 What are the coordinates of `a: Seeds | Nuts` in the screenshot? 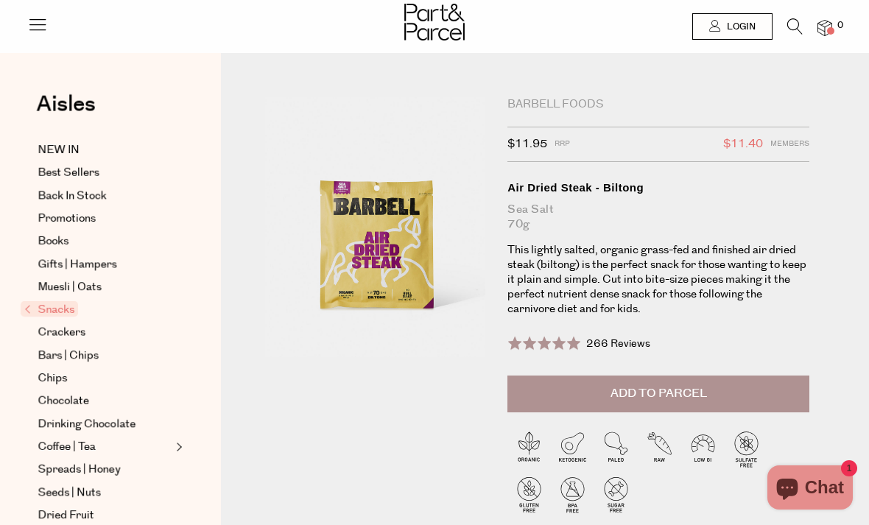 It's located at (105, 493).